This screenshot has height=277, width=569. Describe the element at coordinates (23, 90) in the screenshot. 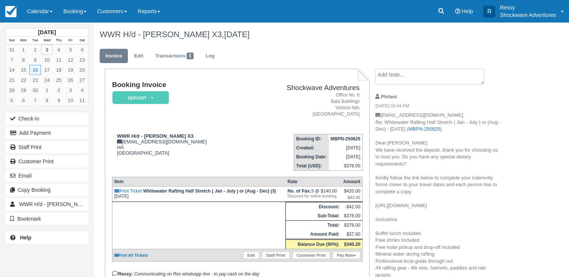

I see `a: 29` at that location.